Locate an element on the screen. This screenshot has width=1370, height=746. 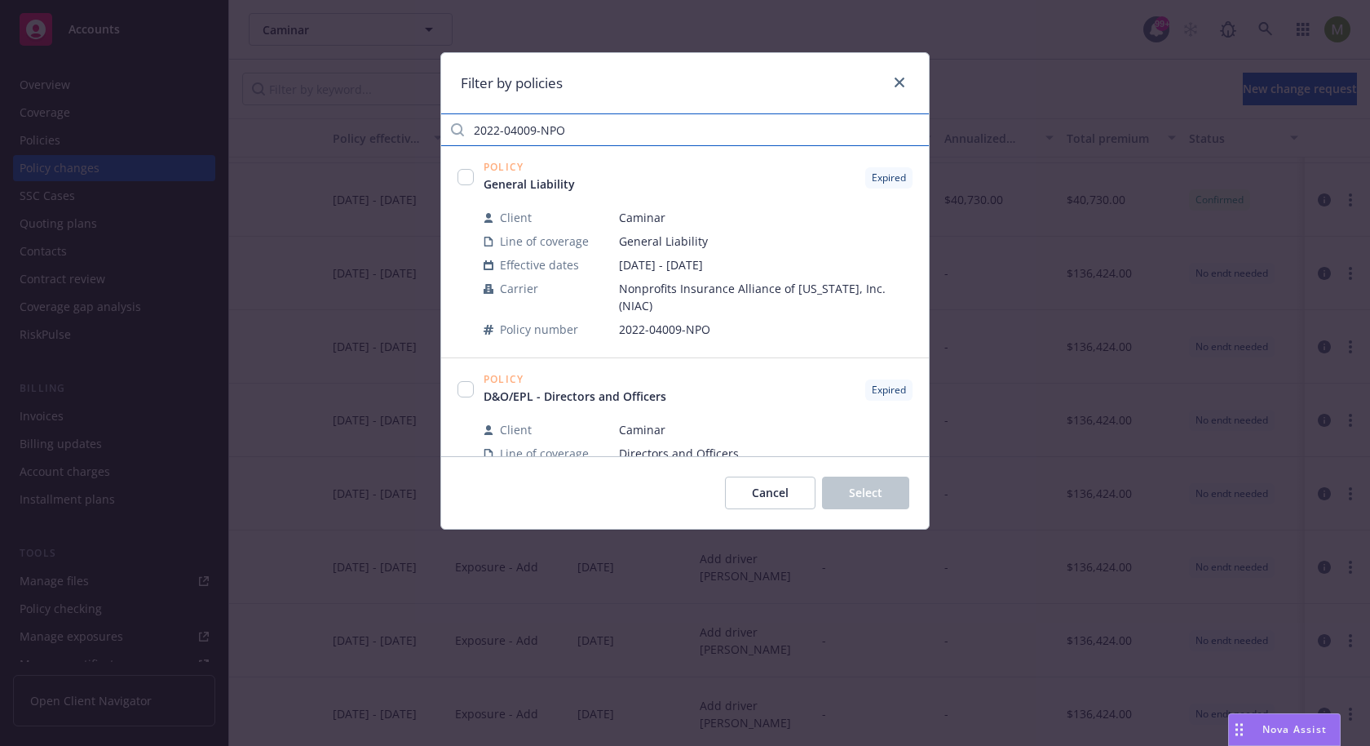
a: General Liability is located at coordinates (536, 184).